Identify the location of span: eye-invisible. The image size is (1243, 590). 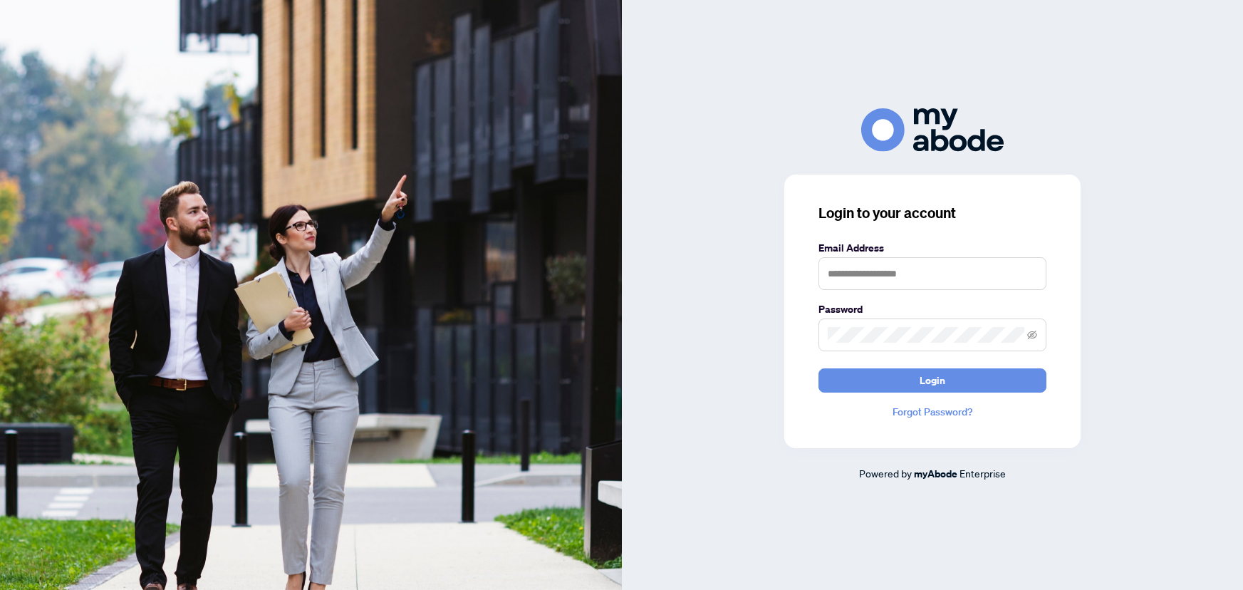
(1032, 335).